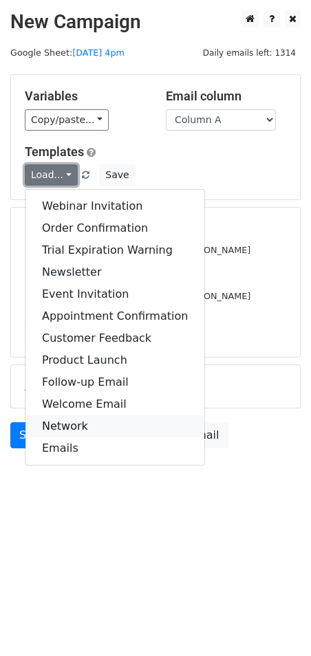 This screenshot has width=311, height=656. What do you see at coordinates (115, 250) in the screenshot?
I see `a: Trial Expiration Warning` at bounding box center [115, 250].